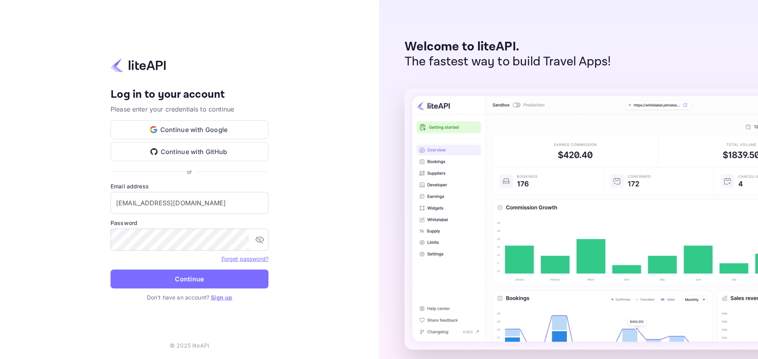  Describe the element at coordinates (189, 223) in the screenshot. I see `label: Password` at that location.